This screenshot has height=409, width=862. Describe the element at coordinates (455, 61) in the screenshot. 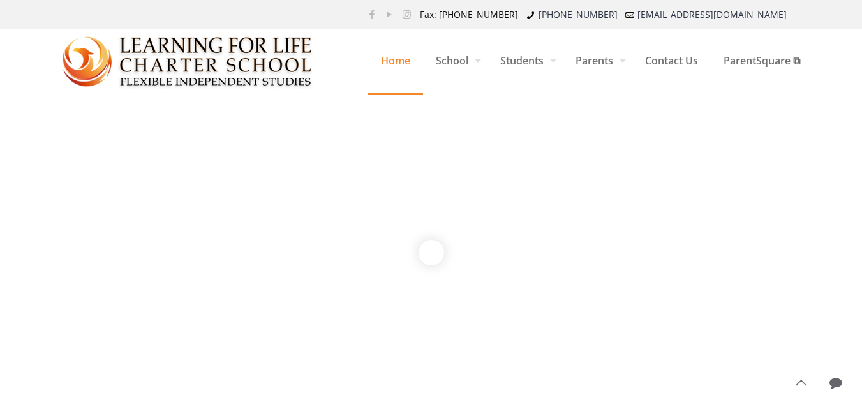

I see `a: School` at that location.